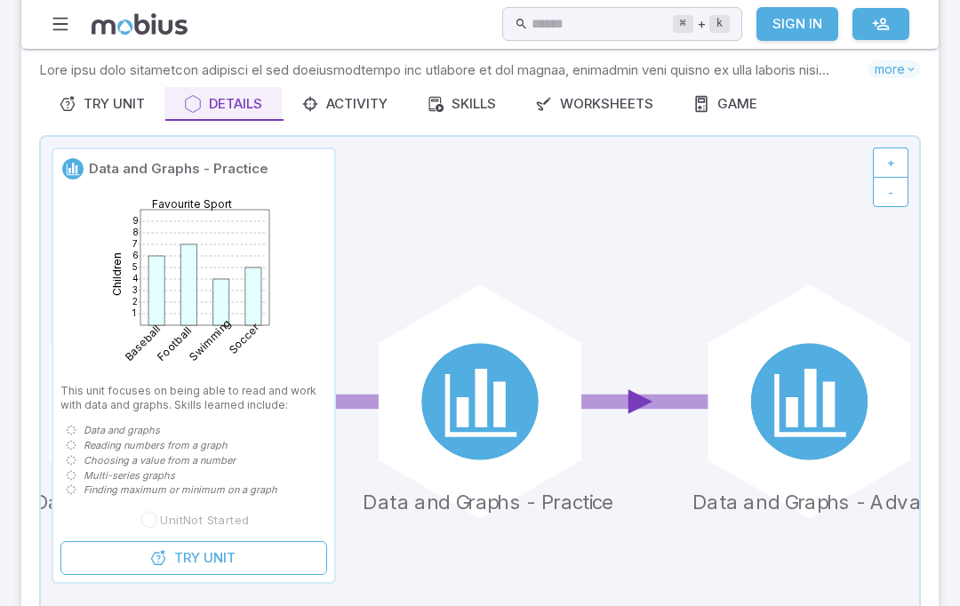 This screenshot has width=960, height=606. What do you see at coordinates (220, 558) in the screenshot?
I see `span: Unit` at bounding box center [220, 558].